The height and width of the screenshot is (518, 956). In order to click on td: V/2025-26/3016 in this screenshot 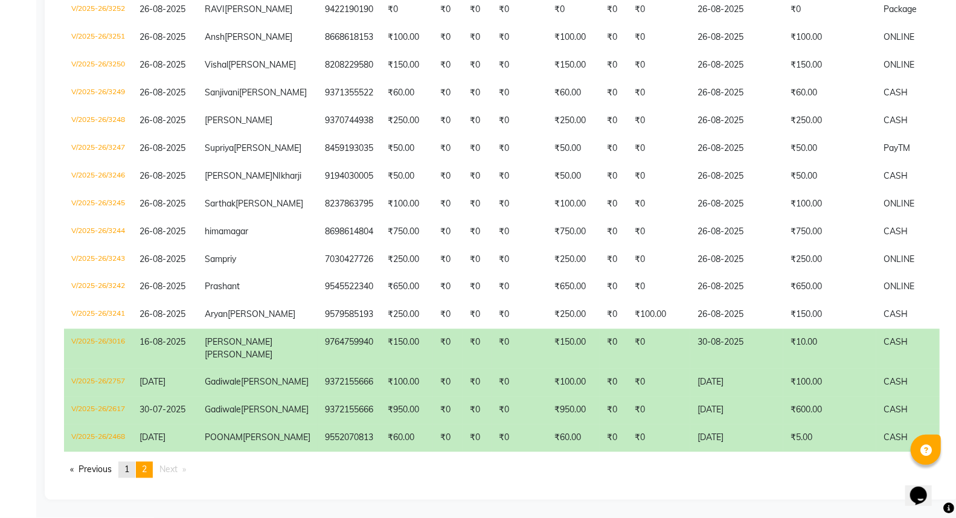, I will do `click(98, 349)`.